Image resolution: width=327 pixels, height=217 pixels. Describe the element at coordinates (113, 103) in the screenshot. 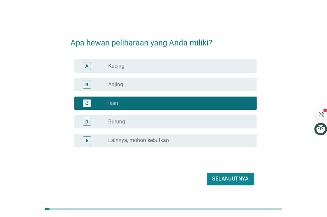

I see `label: Ikan` at that location.